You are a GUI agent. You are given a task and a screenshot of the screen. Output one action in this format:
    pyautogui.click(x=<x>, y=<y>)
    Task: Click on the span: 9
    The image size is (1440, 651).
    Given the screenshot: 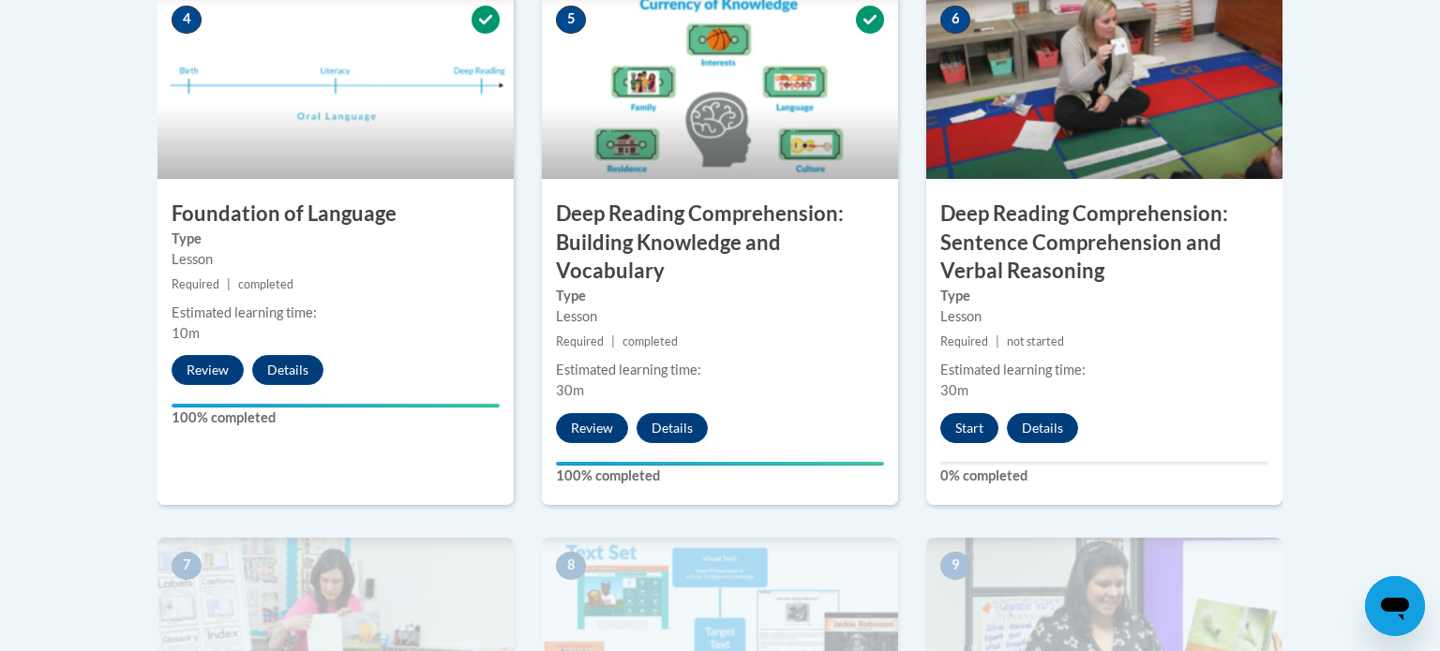 What is the action you would take?
    pyautogui.click(x=955, y=566)
    